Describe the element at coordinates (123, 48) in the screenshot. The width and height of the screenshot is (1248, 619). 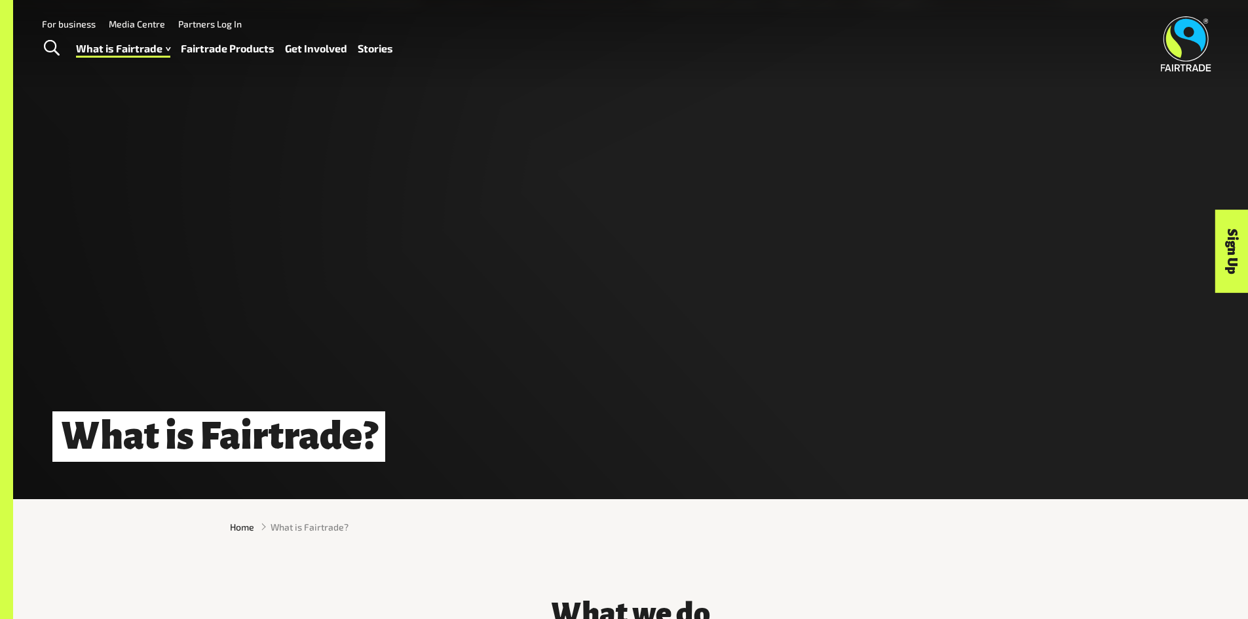
I see `a: What is Fairtrade` at that location.